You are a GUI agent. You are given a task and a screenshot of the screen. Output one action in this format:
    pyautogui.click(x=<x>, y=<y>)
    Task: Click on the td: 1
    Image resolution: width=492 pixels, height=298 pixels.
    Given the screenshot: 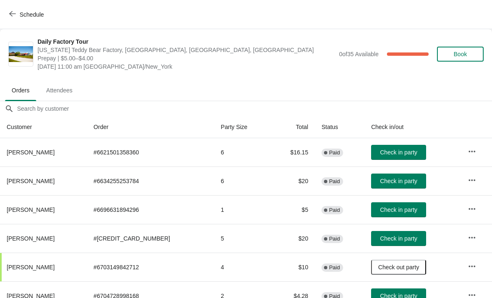 What is the action you would take?
    pyautogui.click(x=243, y=210)
    